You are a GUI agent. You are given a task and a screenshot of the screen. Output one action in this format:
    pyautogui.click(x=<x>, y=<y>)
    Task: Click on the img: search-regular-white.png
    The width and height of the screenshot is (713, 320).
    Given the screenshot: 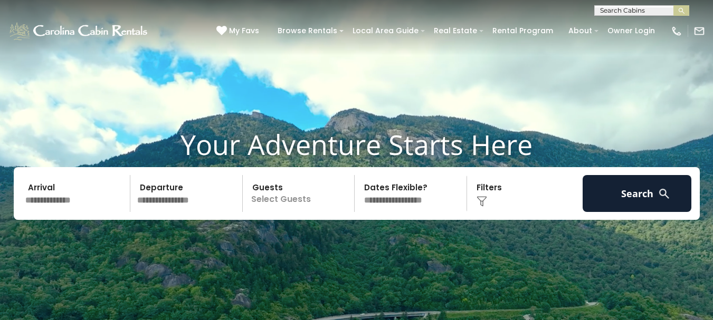 What is the action you would take?
    pyautogui.click(x=663, y=194)
    